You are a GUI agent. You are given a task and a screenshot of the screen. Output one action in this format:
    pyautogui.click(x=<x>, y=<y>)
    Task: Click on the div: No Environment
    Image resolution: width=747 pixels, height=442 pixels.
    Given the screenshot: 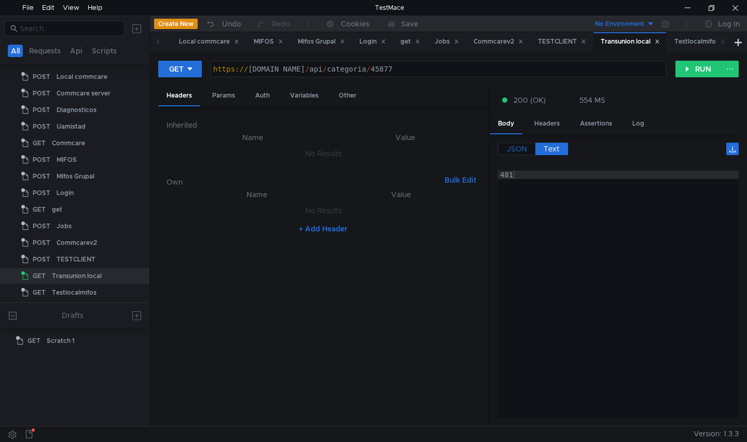 What is the action you would take?
    pyautogui.click(x=620, y=24)
    